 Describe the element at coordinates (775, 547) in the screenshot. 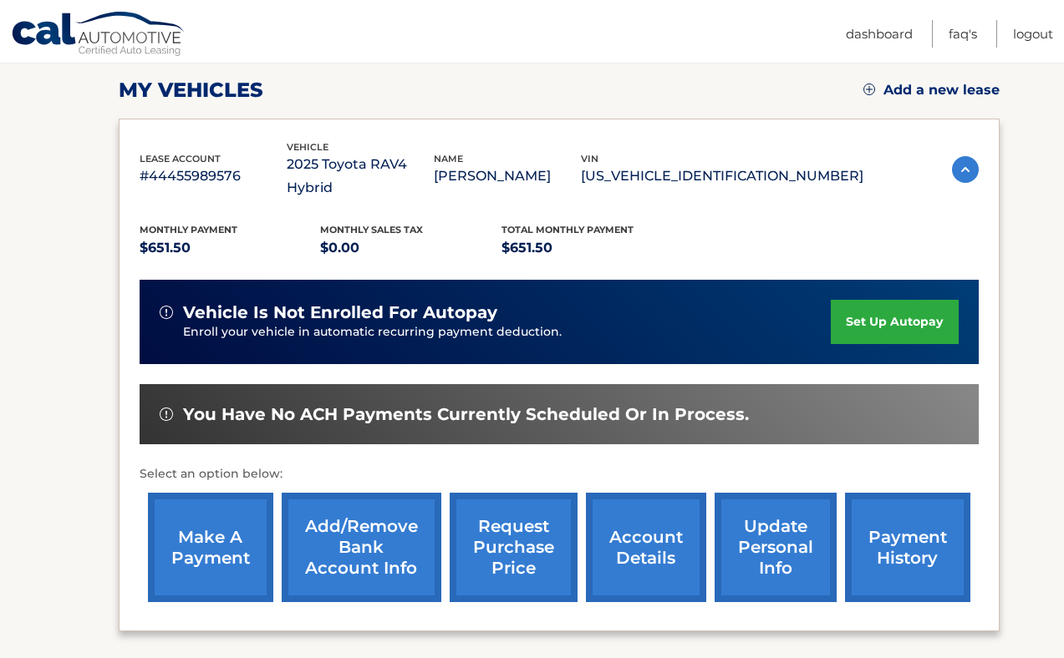

I see `a: update personal info` at that location.